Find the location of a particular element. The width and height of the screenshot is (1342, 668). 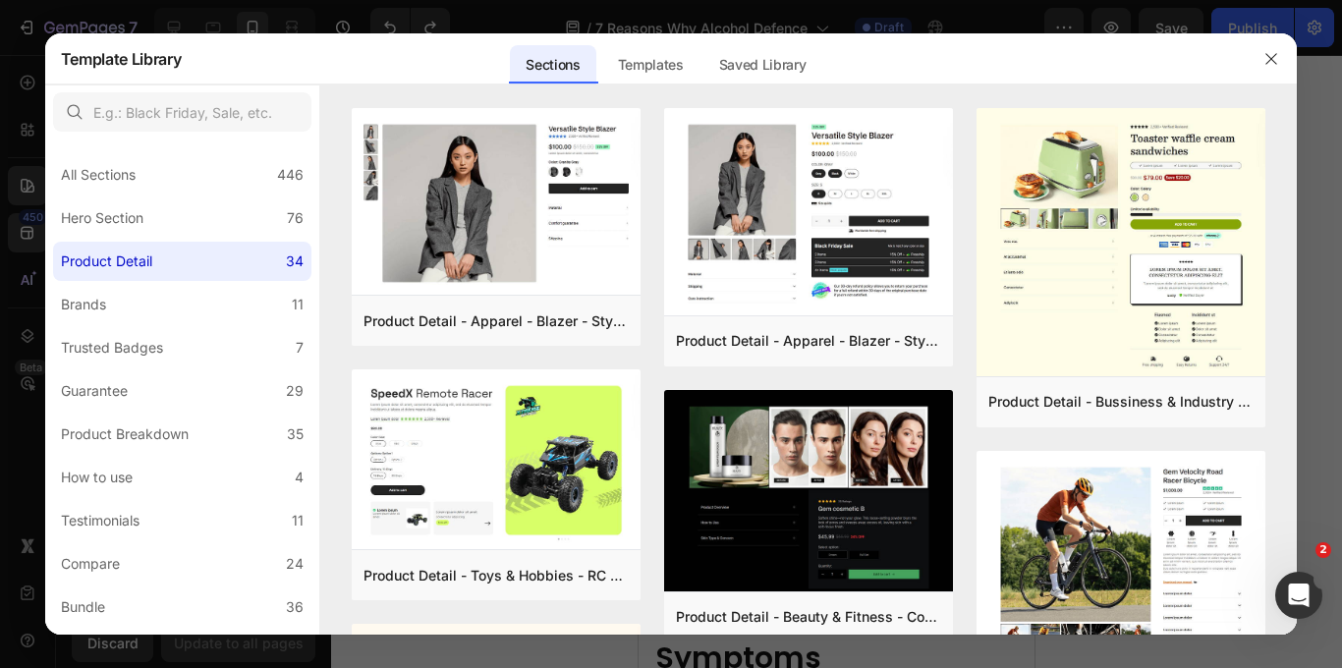

p: / Customer is located at coordinates (172, 289).